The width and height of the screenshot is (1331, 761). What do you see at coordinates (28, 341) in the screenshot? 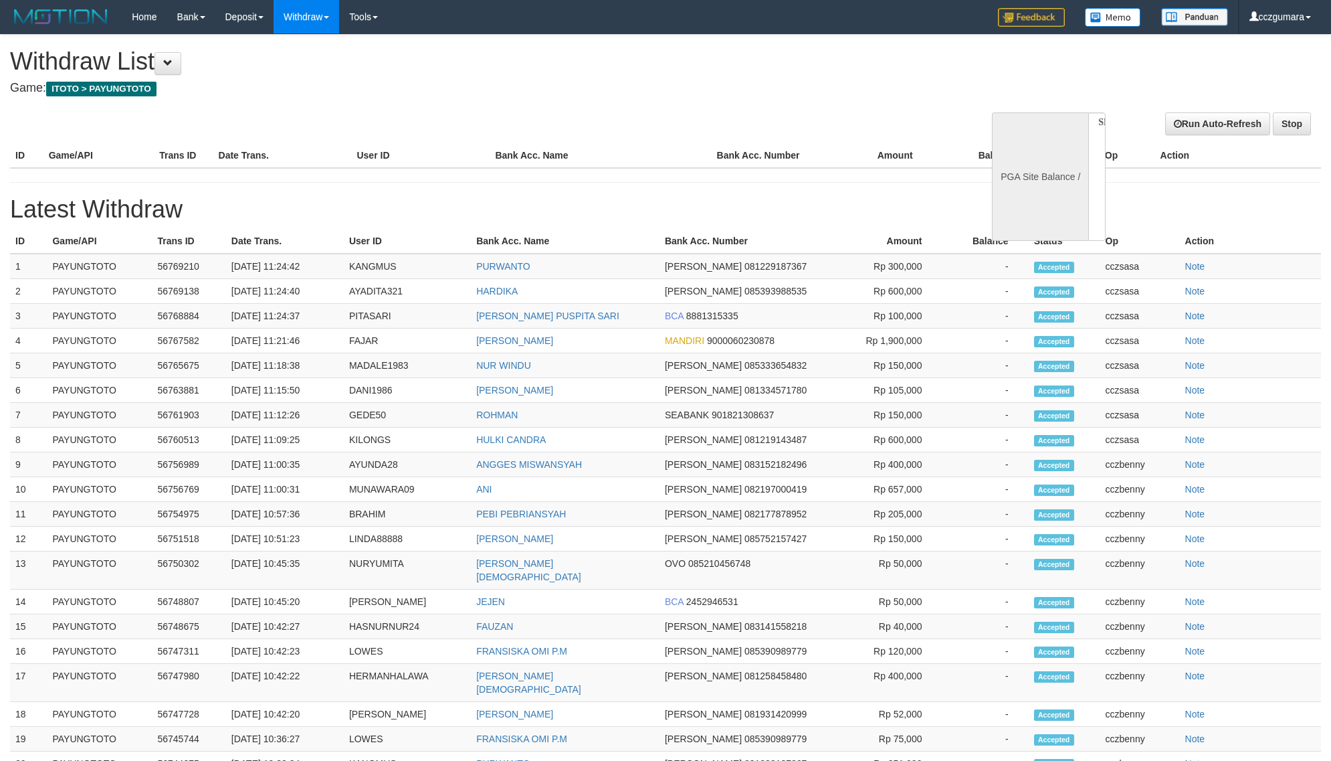
I see `td: 4` at bounding box center [28, 341].